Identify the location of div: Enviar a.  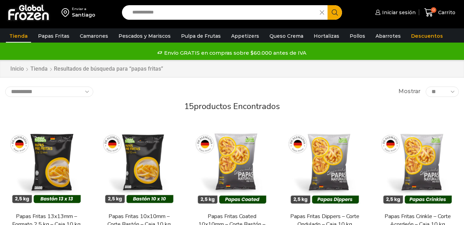
(84, 9).